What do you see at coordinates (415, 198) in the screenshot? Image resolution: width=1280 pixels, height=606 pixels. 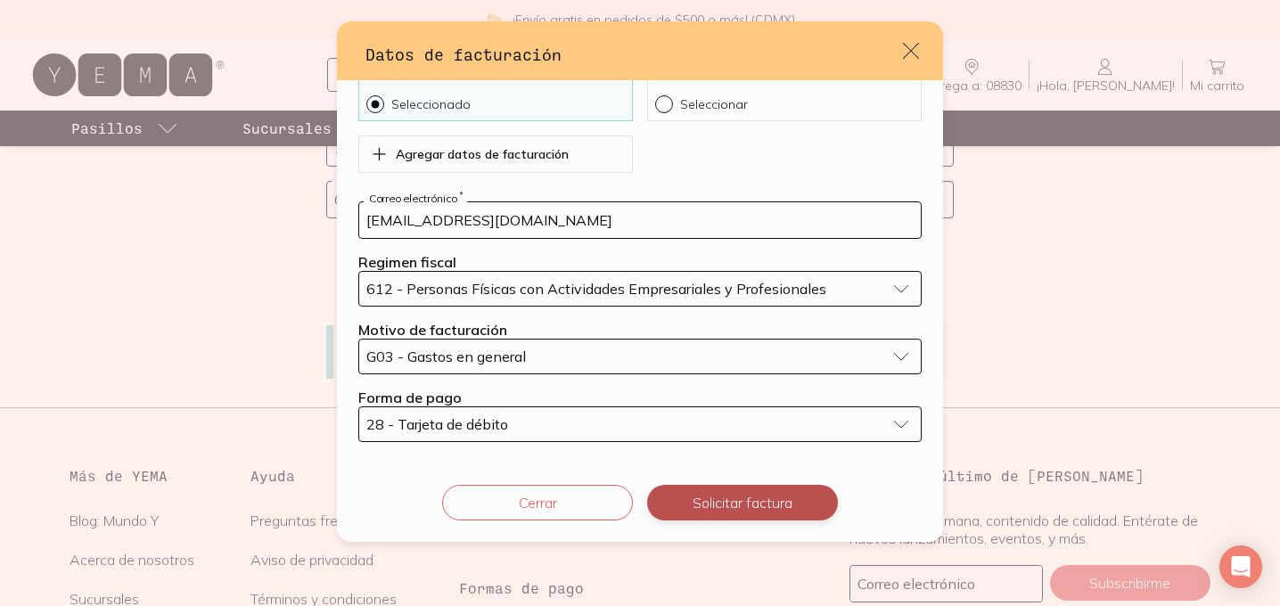 I see `label: Correo electrónico` at bounding box center [415, 198].